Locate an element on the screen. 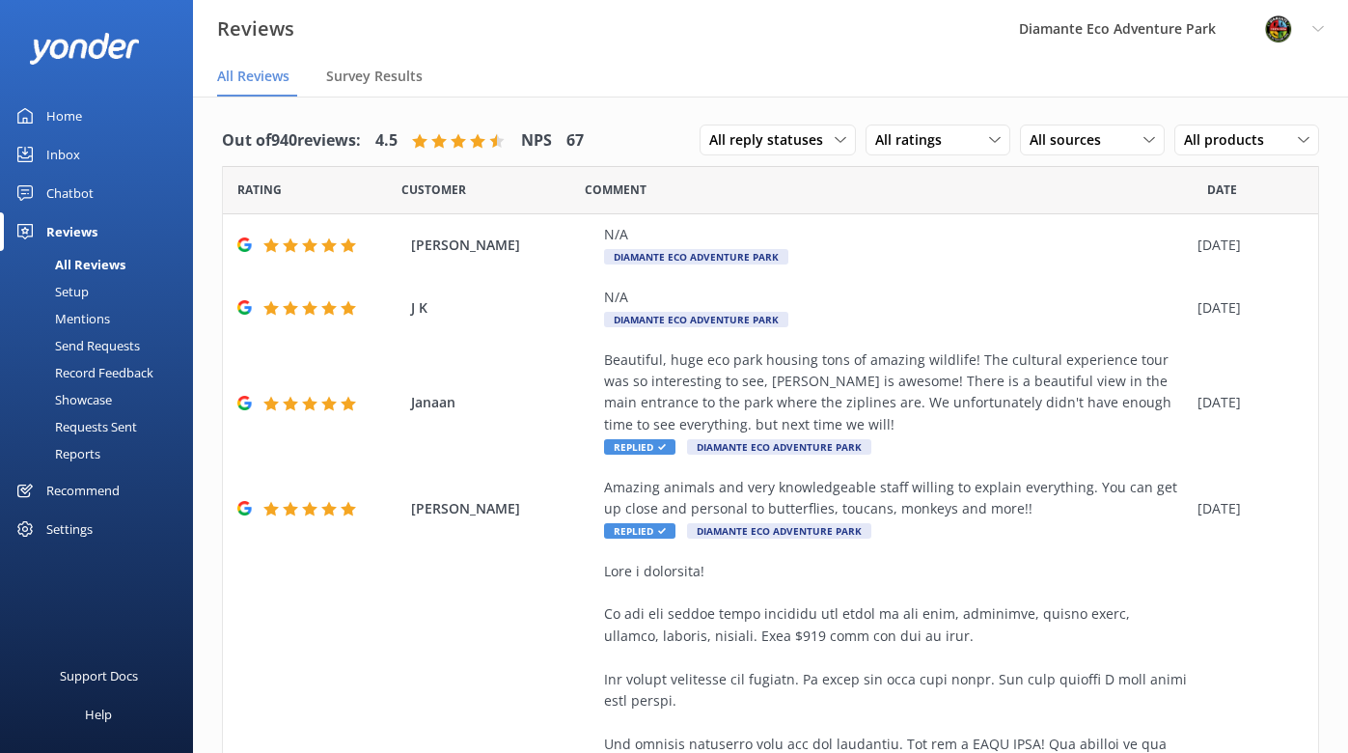 Image resolution: width=1348 pixels, height=753 pixels. a: Showcase is located at coordinates (102, 400).